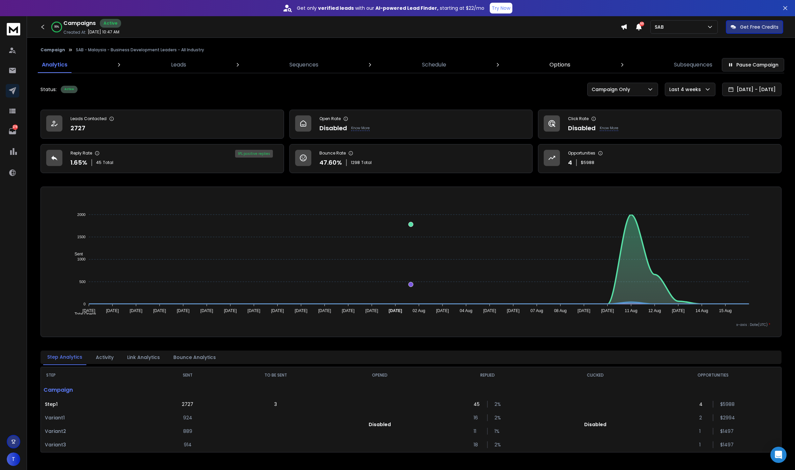  Describe the element at coordinates (140, 50) in the screenshot. I see `p: SAB - Malaysia - Business Development Leaders - All Industry` at that location.